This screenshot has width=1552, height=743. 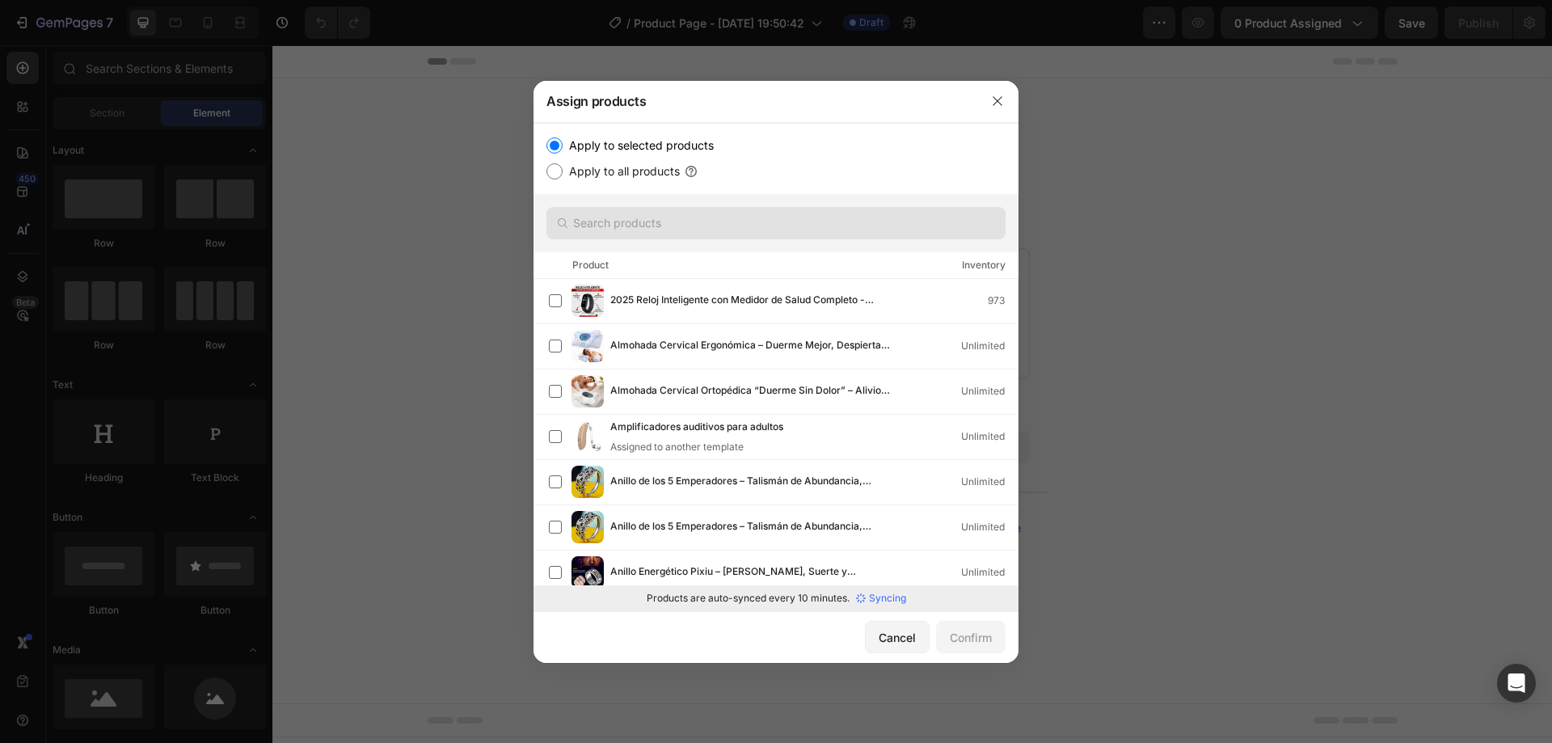 I want to click on button: Confirm, so click(x=971, y=637).